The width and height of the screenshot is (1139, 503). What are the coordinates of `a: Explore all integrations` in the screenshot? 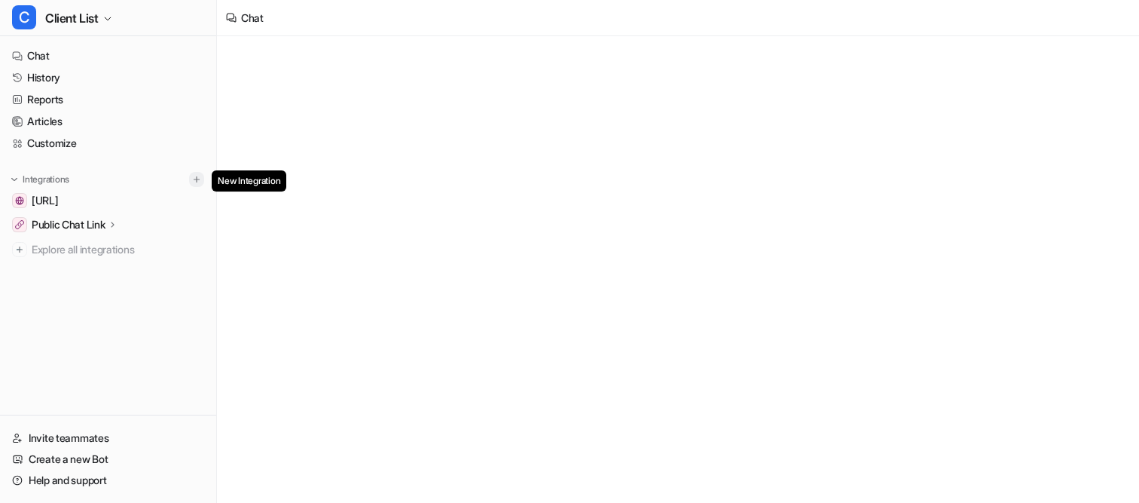 It's located at (108, 249).